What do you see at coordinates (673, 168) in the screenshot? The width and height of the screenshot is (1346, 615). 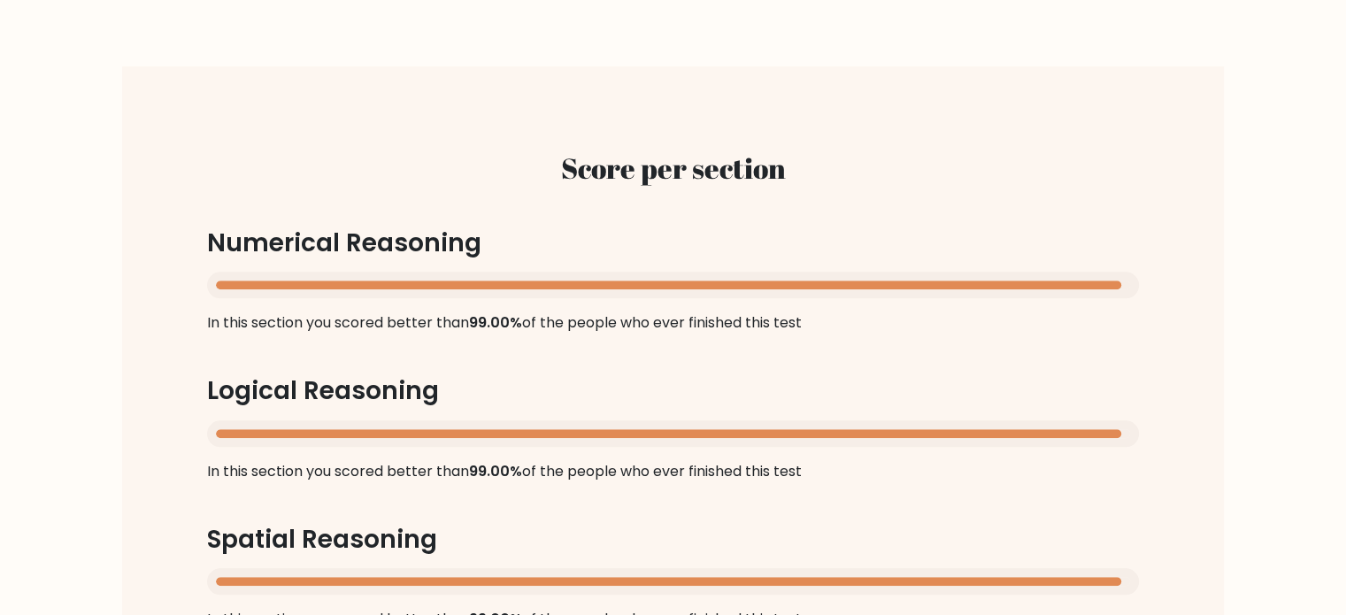 I see `h2: Score per section` at bounding box center [673, 168].